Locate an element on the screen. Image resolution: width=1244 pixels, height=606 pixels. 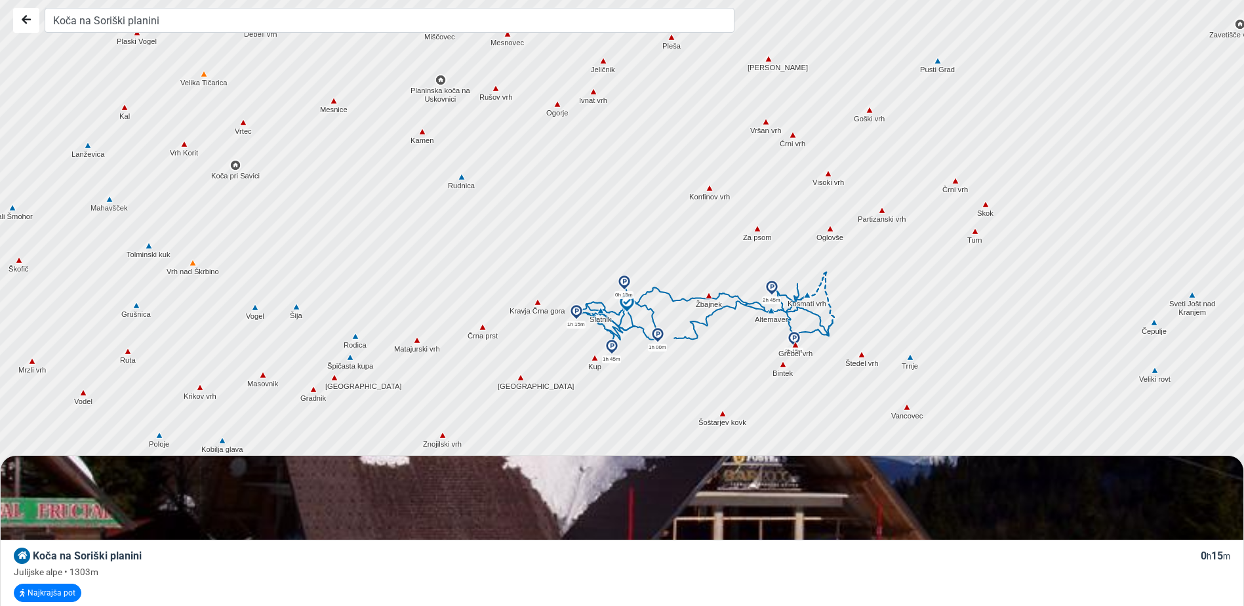
div: Julijske alpe • 1303m is located at coordinates (622, 572).